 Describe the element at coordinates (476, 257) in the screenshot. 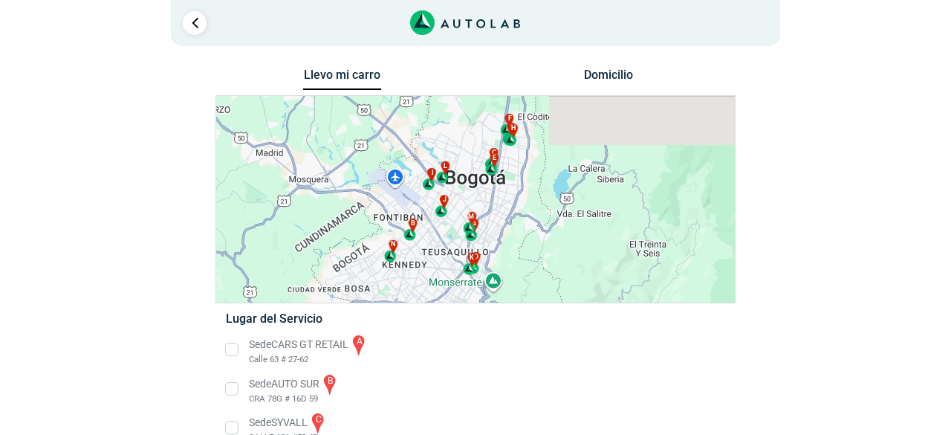

I see `span: d` at that location.